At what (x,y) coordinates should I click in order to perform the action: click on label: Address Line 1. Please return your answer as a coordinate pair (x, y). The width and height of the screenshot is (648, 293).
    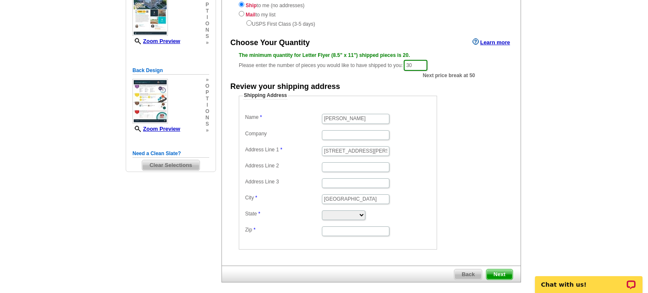
    Looking at the image, I should click on (283, 150).